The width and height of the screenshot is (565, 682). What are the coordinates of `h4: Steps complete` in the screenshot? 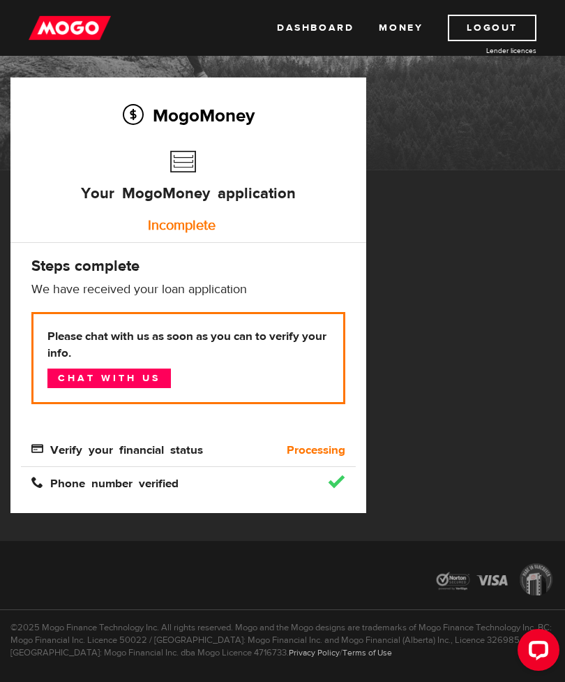 It's located at (188, 266).